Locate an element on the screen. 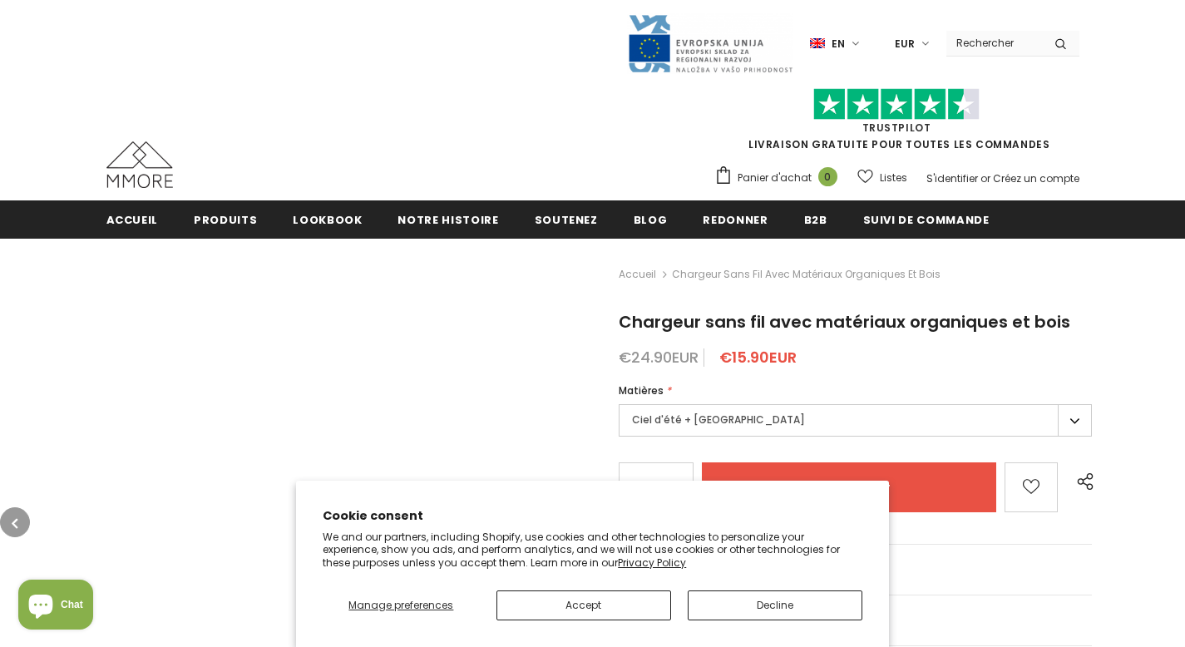  a: Lookbook is located at coordinates (327, 219).